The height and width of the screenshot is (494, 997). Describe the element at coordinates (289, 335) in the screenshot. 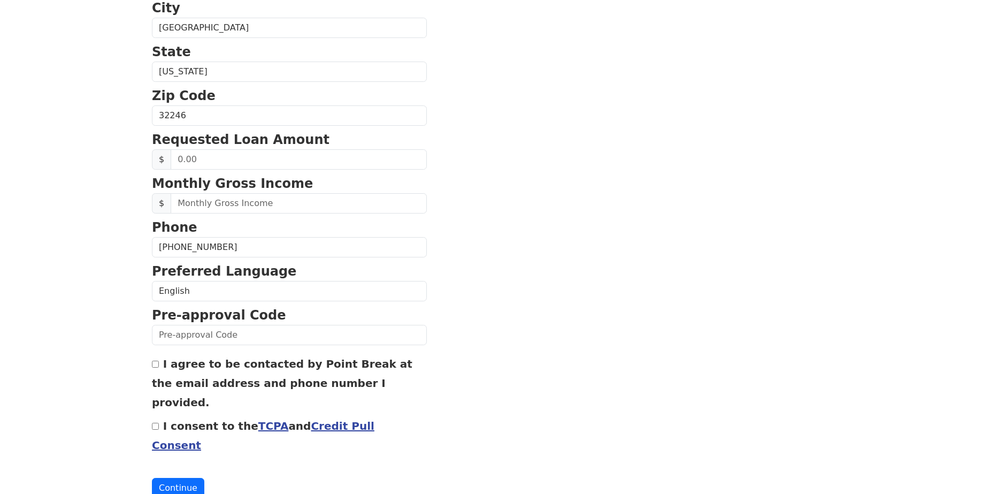

I see `input: Pre-approval Code` at that location.